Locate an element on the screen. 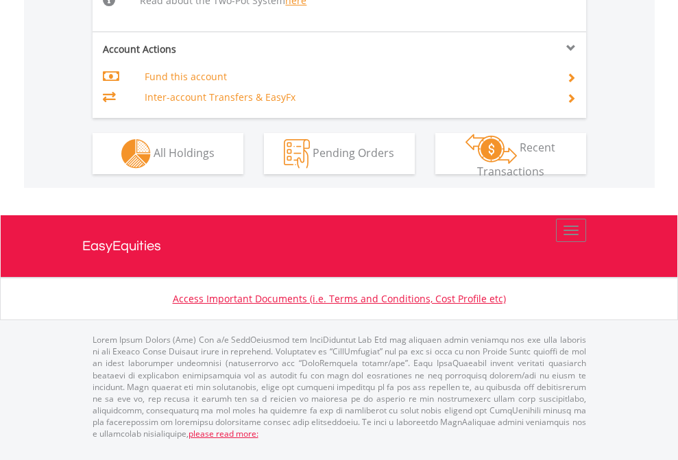 The height and width of the screenshot is (460, 678). button: Pending Orders is located at coordinates (339, 154).